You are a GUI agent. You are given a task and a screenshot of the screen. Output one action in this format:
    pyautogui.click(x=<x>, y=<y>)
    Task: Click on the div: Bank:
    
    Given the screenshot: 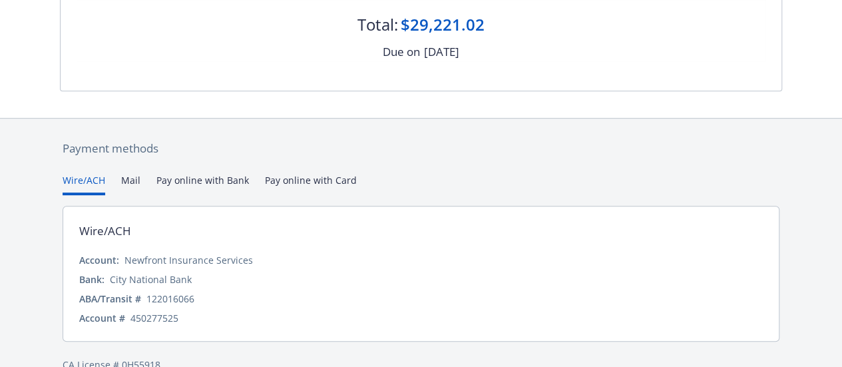 What is the action you would take?
    pyautogui.click(x=92, y=279)
    